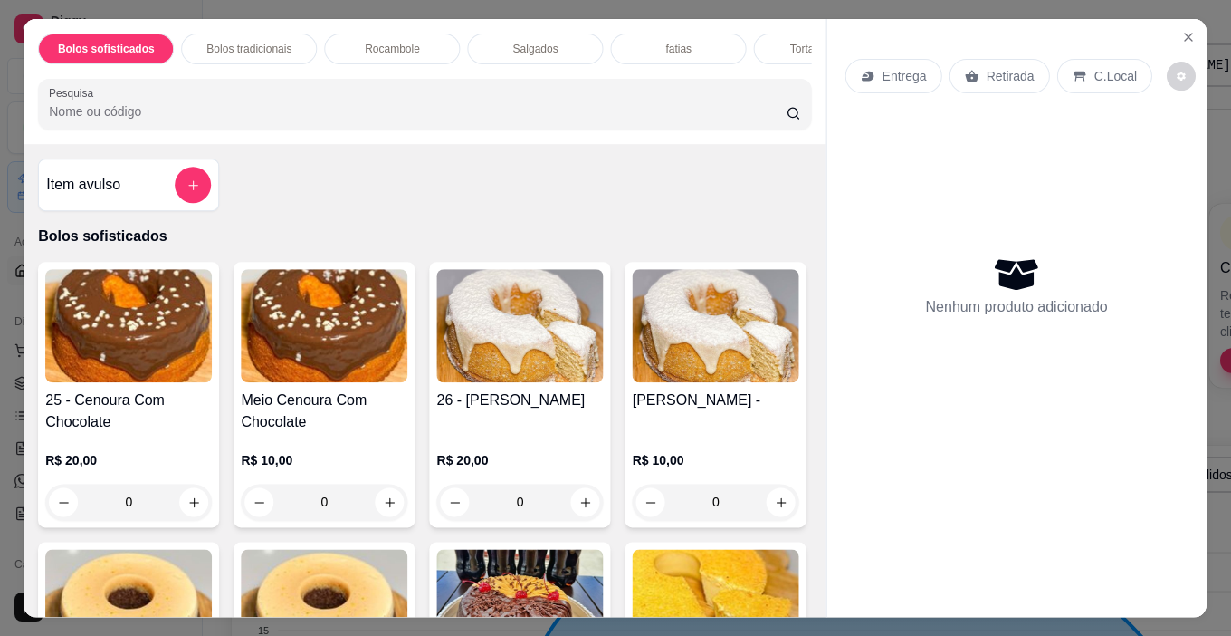 This screenshot has height=636, width=1231. What do you see at coordinates (75, 92) in the screenshot?
I see `label: Pesquisa` at bounding box center [75, 92].